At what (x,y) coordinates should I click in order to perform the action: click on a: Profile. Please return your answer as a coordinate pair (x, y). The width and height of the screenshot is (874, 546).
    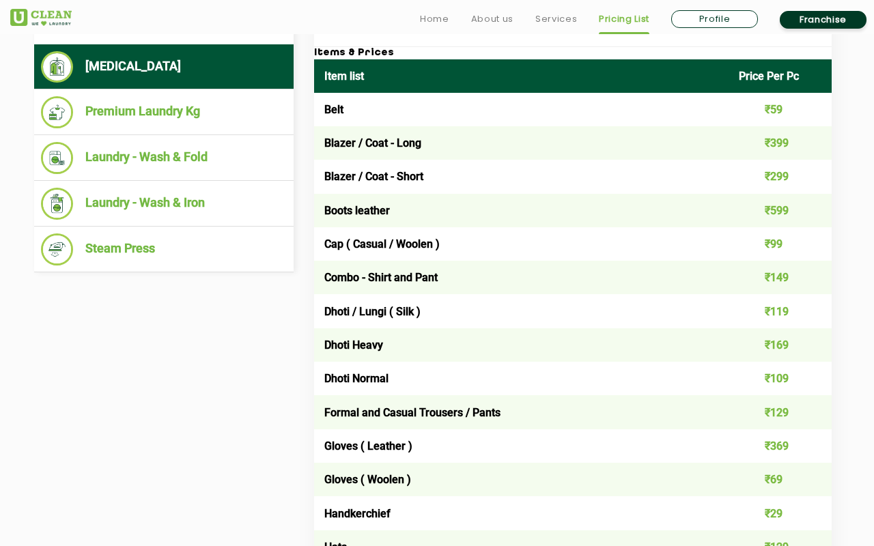
    Looking at the image, I should click on (715, 19).